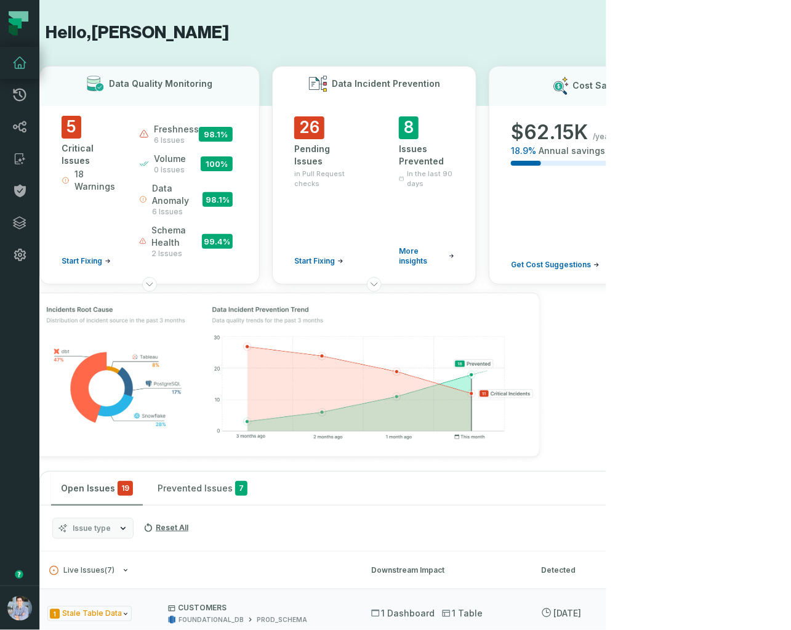 This screenshot has width=791, height=630. What do you see at coordinates (555, 265) in the screenshot?
I see `a: Get Cost Suggestions` at bounding box center [555, 265].